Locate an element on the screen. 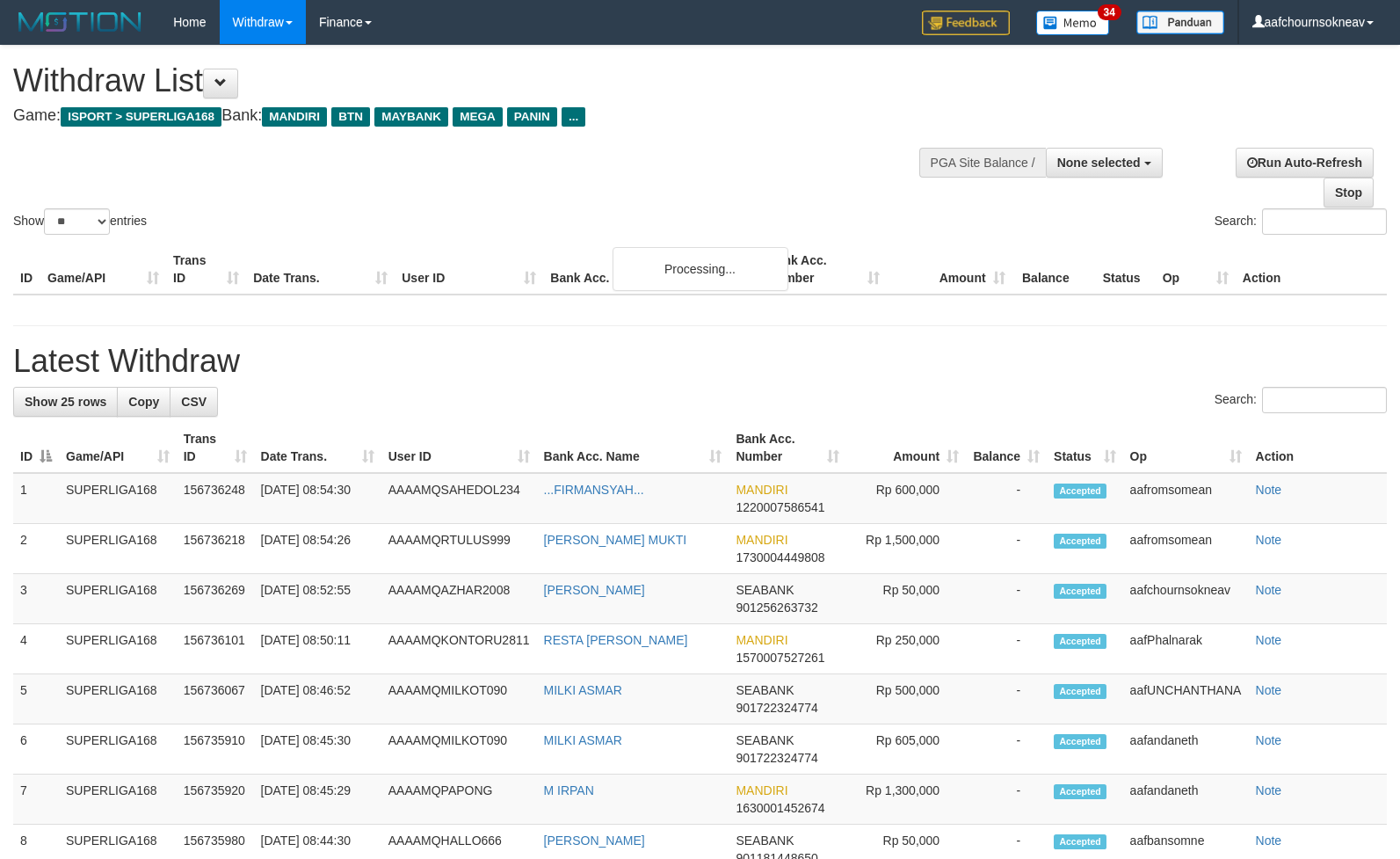 This screenshot has height=859, width=1400. td: Rp 1,500,000 is located at coordinates (906, 548).